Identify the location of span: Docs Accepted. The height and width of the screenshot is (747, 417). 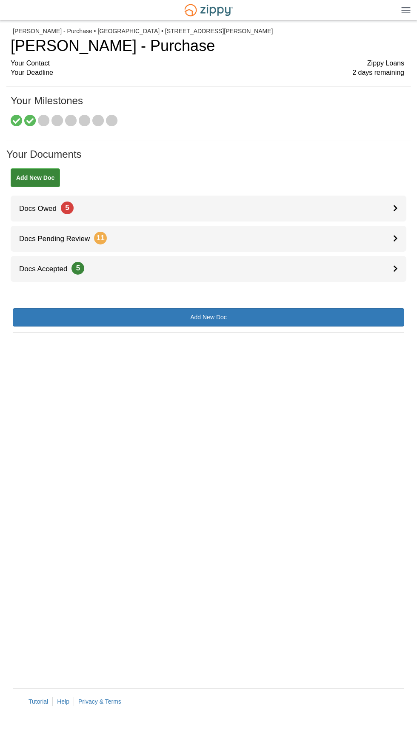
(47, 269).